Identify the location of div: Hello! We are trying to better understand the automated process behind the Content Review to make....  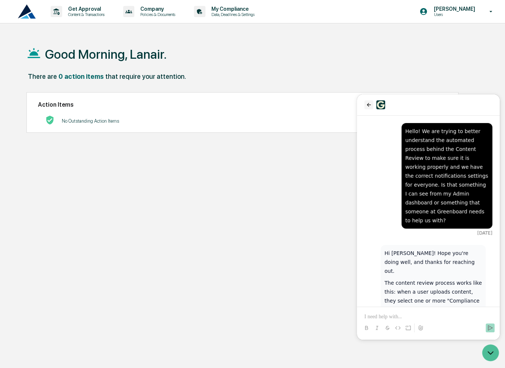
(90, 81).